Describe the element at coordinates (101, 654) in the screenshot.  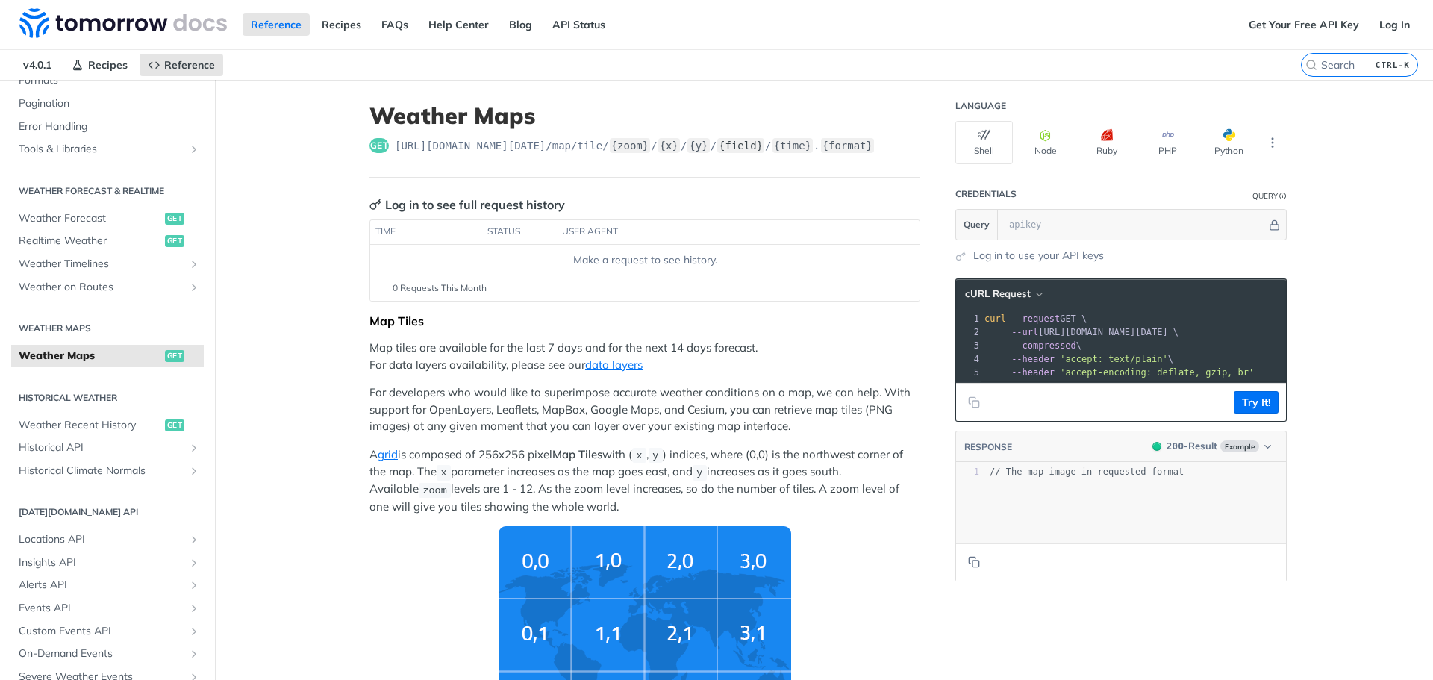
I see `span: On-Demand Events` at that location.